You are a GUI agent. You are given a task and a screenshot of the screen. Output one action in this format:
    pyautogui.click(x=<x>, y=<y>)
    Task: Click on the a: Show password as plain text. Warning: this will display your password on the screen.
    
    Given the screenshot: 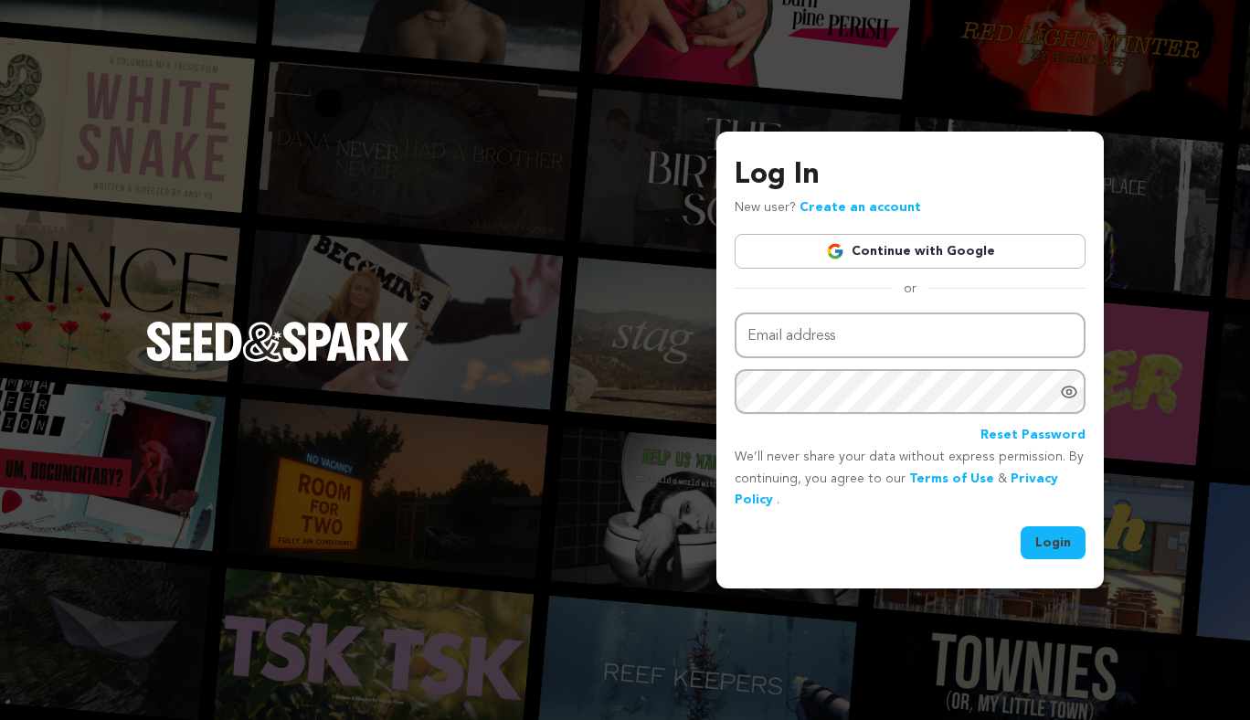 What is the action you would take?
    pyautogui.click(x=1069, y=392)
    